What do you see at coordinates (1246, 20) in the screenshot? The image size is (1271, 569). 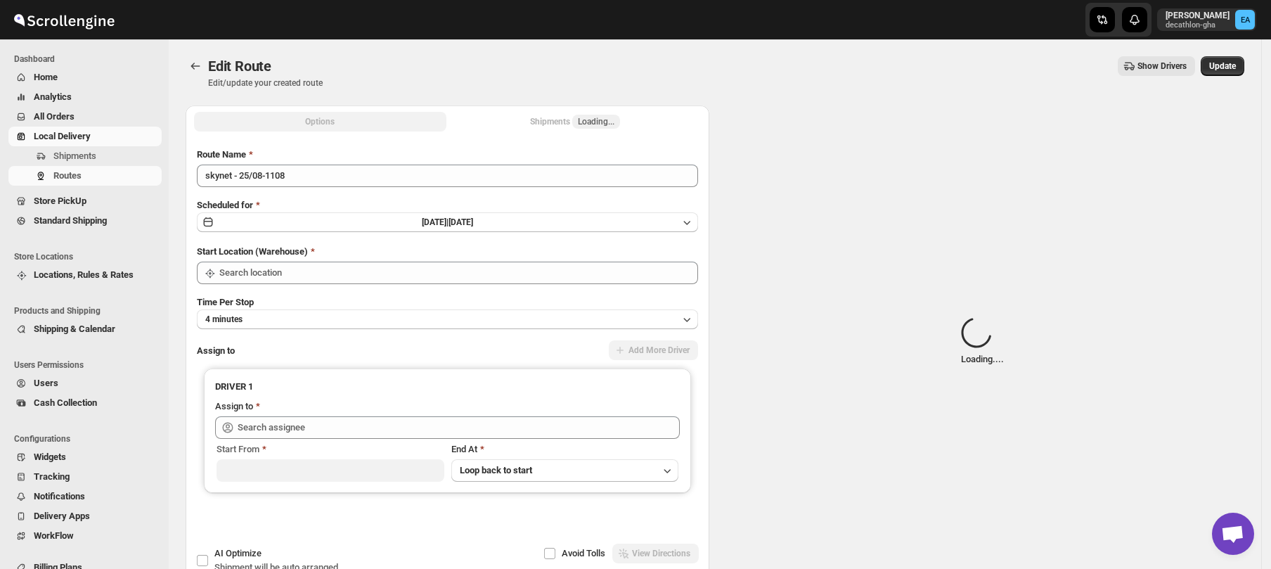 I see `text: EA` at bounding box center [1246, 20].